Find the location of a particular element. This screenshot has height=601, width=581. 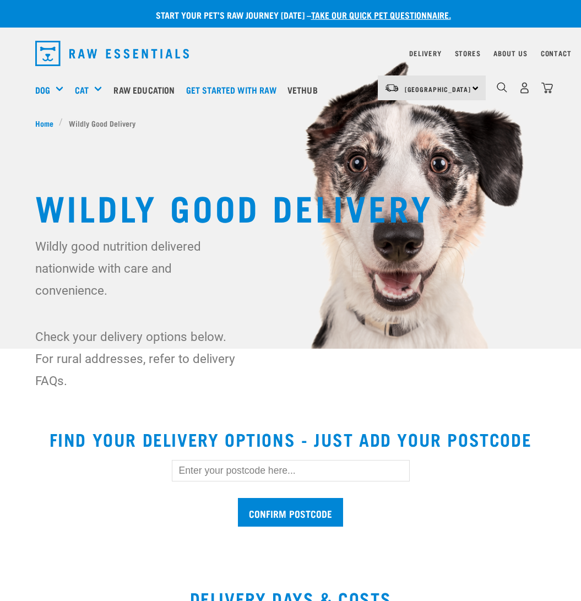

a: Vethub is located at coordinates (305, 90).